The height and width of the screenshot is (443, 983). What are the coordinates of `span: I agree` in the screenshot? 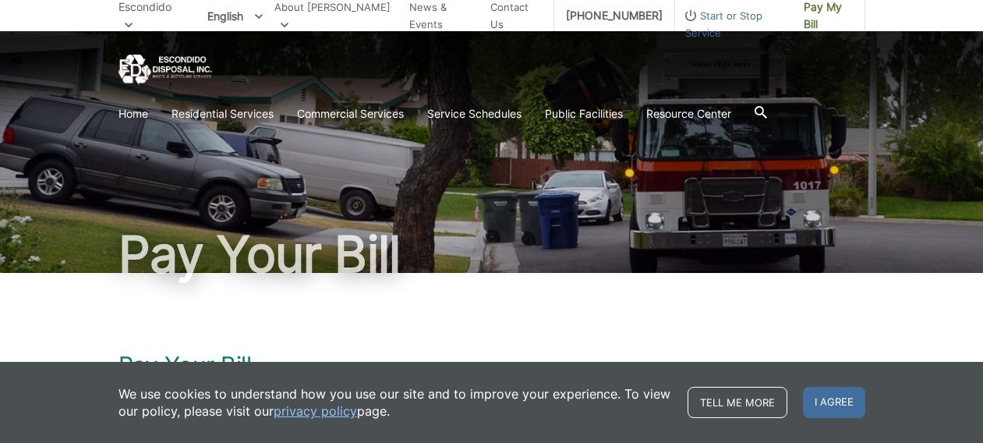 It's located at (834, 402).